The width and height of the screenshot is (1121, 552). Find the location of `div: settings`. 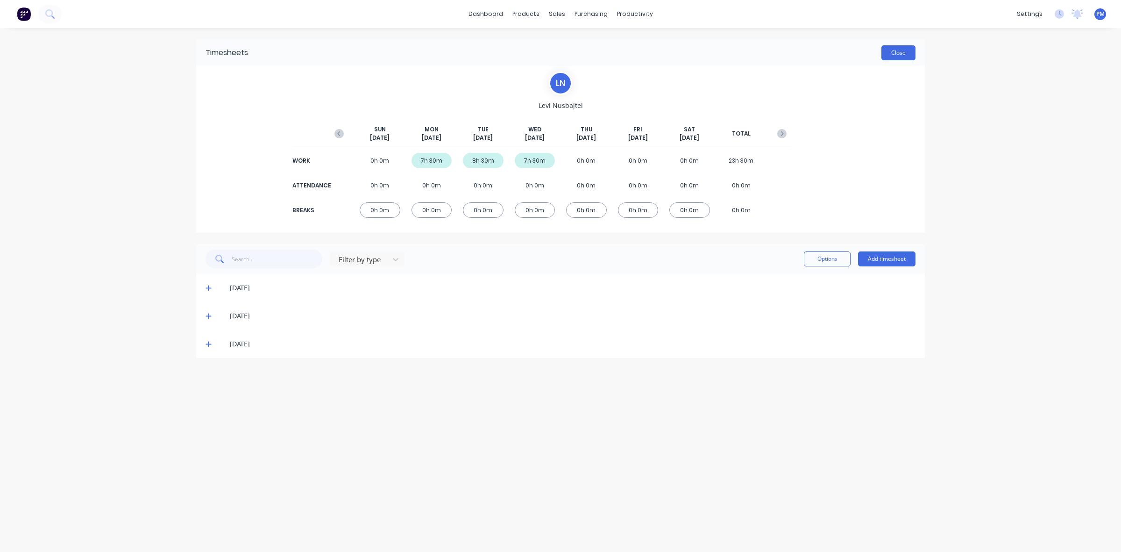

div: settings is located at coordinates (1029, 14).